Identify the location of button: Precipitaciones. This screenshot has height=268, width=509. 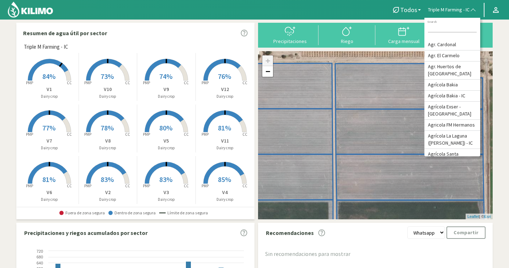
(290, 35).